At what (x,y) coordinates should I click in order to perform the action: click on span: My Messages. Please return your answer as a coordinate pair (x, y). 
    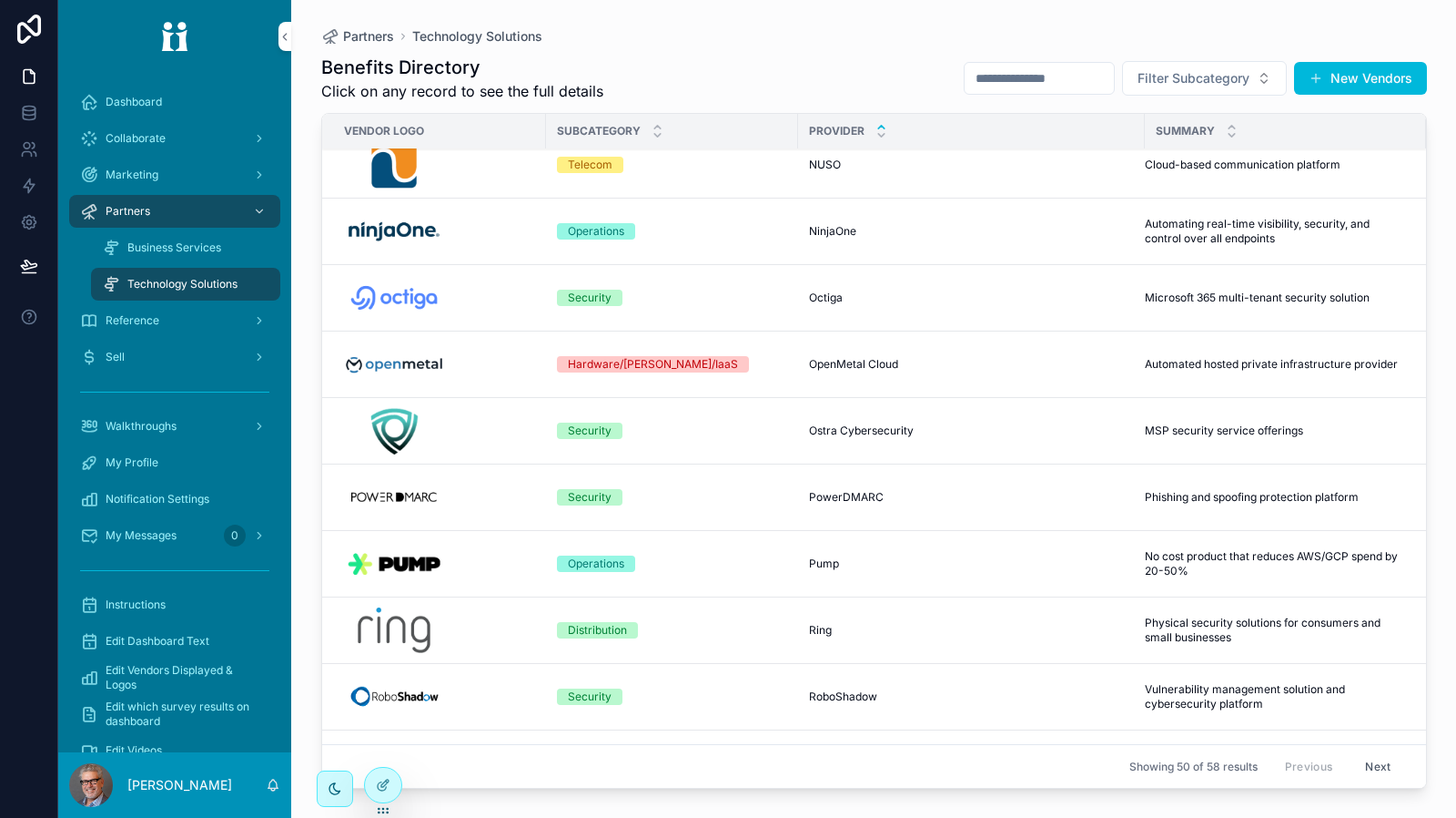
    Looking at the image, I should click on (141, 535).